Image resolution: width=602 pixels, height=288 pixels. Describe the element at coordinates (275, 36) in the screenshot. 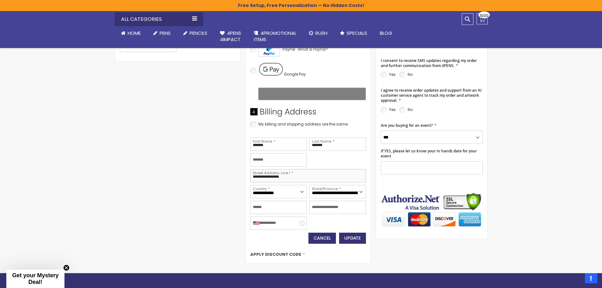

I see `span: 4PROMOTIONAL ITEMS` at that location.